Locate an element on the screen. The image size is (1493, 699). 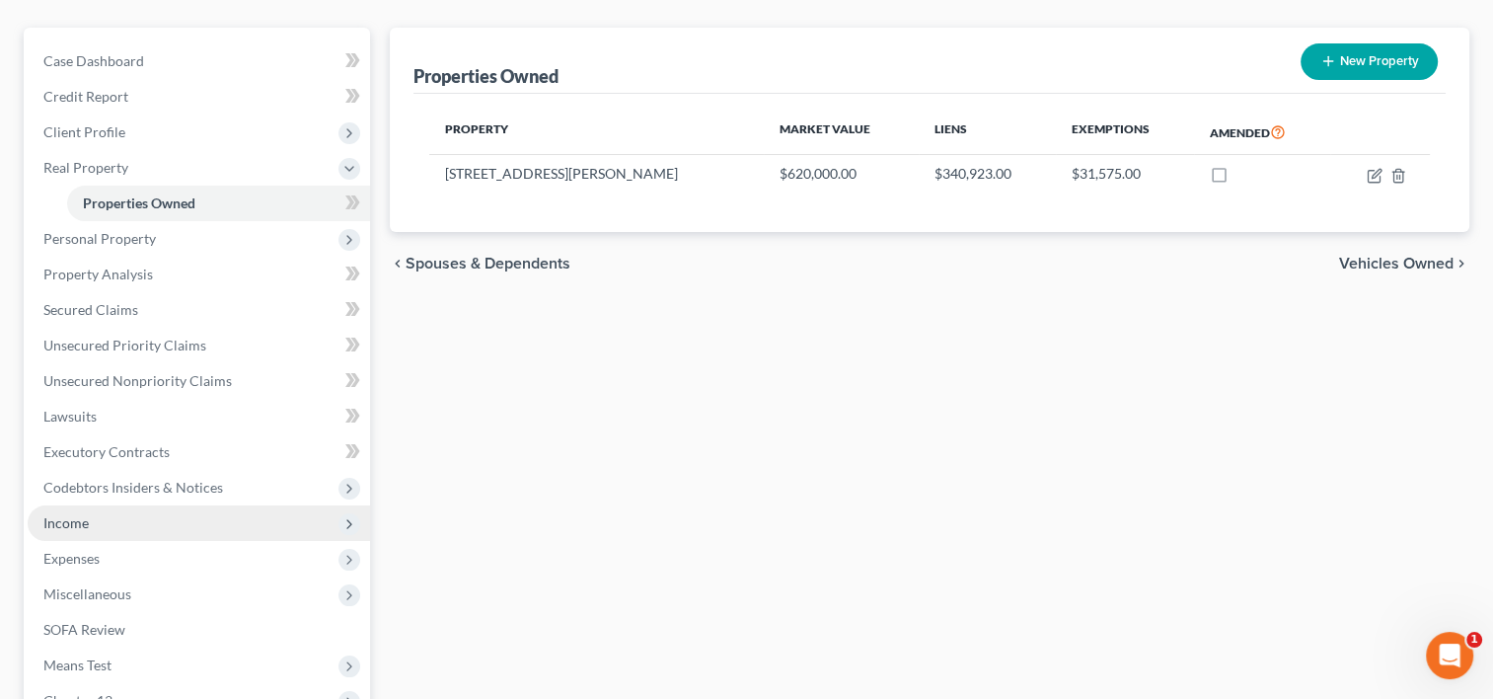
span: Case Dashboard is located at coordinates (94, 60).